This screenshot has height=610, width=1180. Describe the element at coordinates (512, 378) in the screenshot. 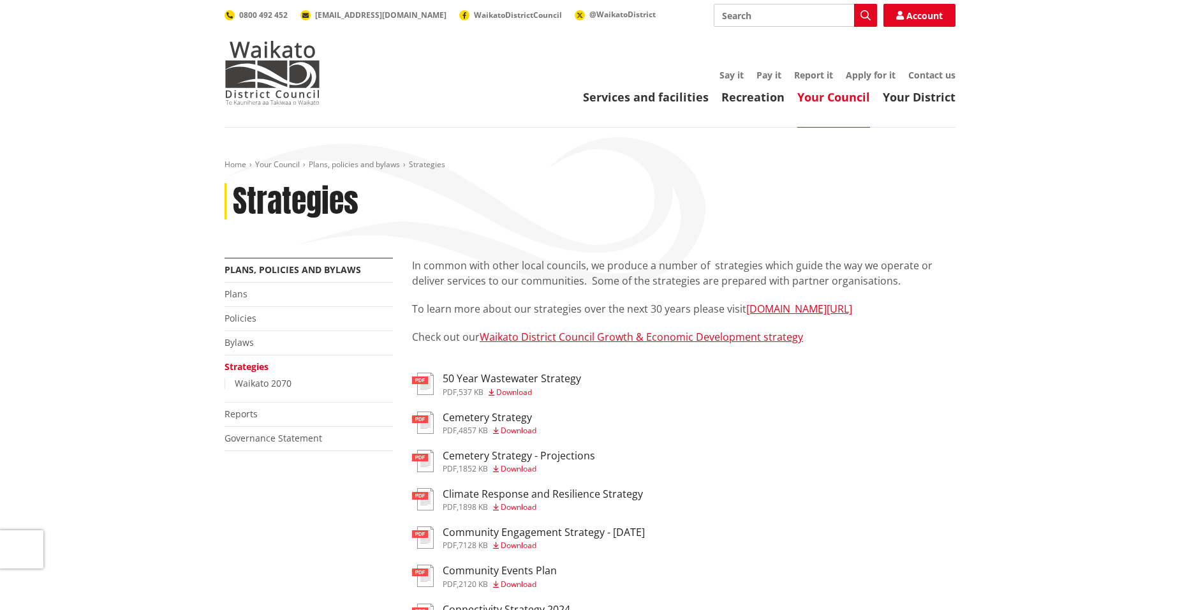

I see `h3: 50 Year Wastewater Strategy` at that location.